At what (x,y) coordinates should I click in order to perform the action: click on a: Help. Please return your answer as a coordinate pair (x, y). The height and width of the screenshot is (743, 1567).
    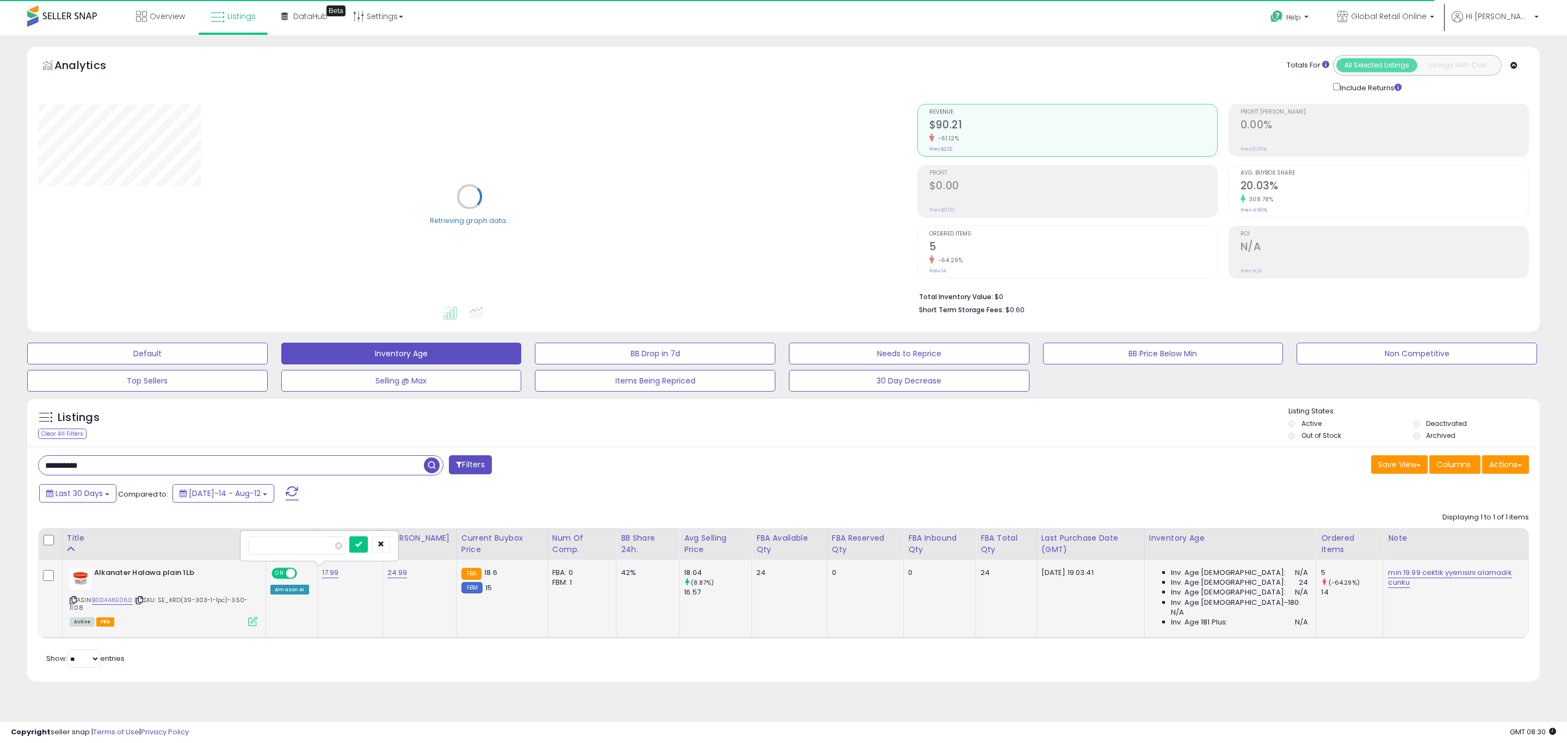
    Looking at the image, I should click on (1291, 18).